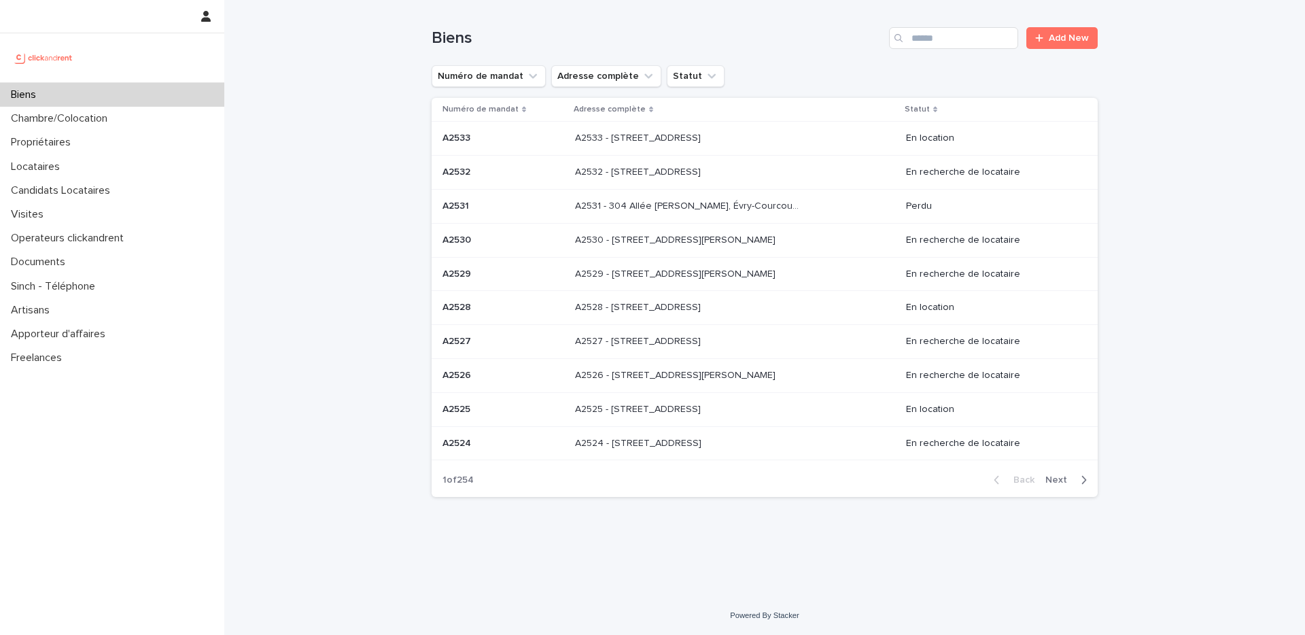 The width and height of the screenshot is (1305, 635). Describe the element at coordinates (458, 340) in the screenshot. I see `p: A2527` at that location.